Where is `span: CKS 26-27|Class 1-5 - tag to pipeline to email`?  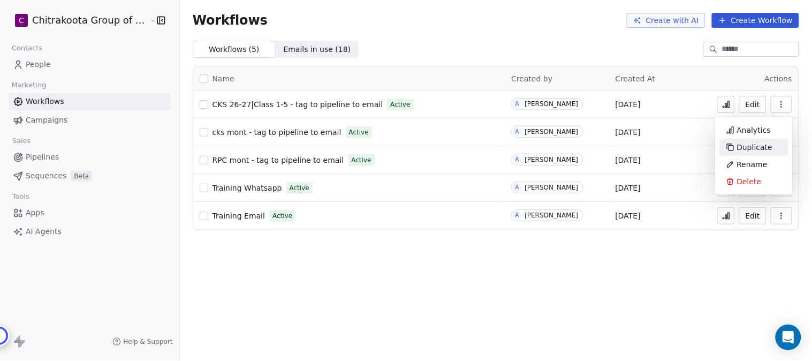
span: CKS 26-27|Class 1-5 - tag to pipeline to email is located at coordinates (298, 104).